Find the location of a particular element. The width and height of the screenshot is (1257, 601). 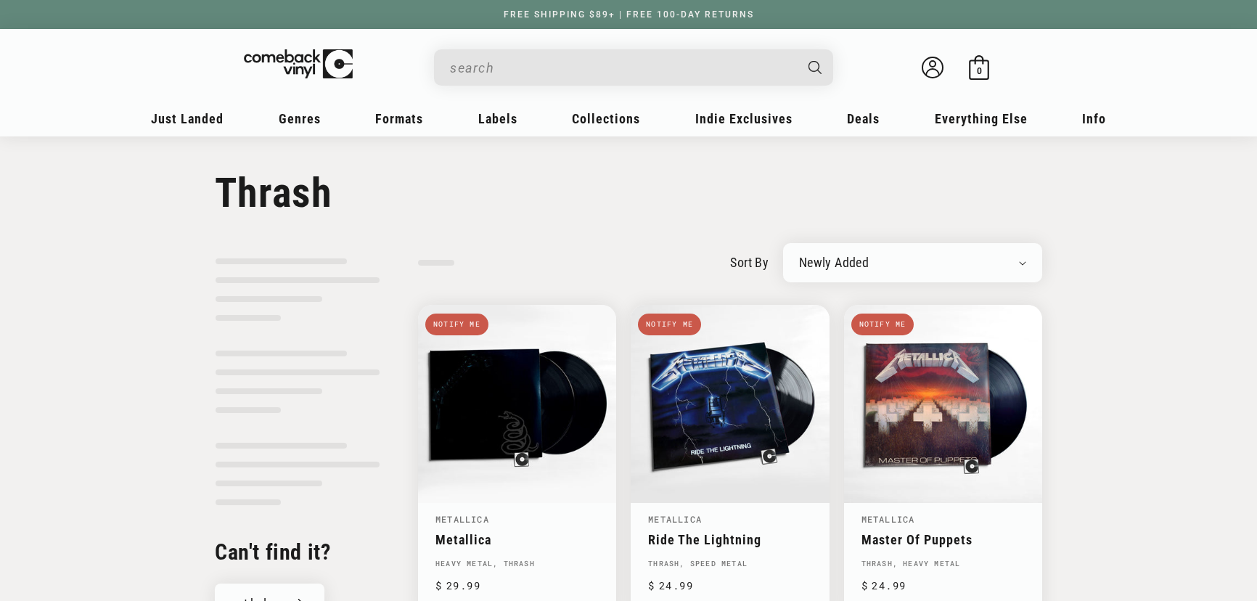

div: Search is located at coordinates (634, 67).